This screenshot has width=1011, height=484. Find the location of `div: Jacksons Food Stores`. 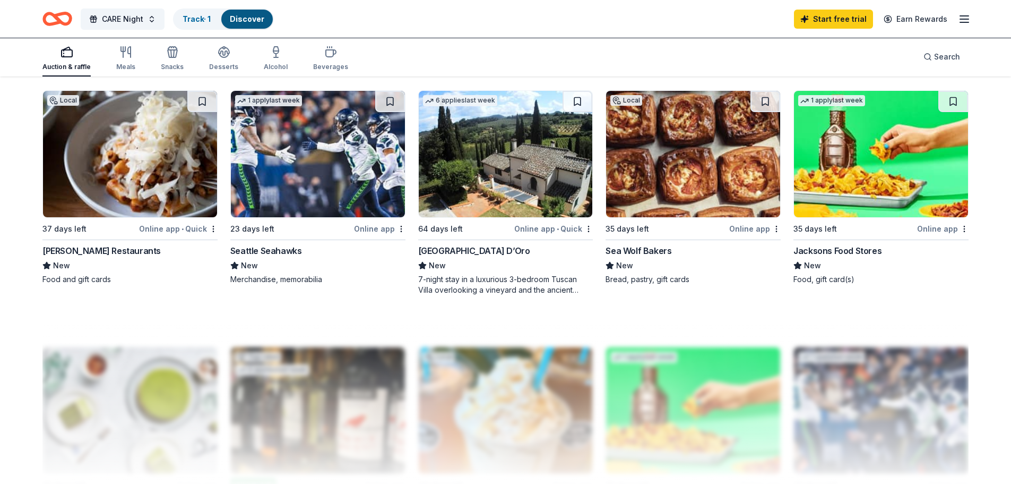

div: Jacksons Food Stores is located at coordinates (838, 251).